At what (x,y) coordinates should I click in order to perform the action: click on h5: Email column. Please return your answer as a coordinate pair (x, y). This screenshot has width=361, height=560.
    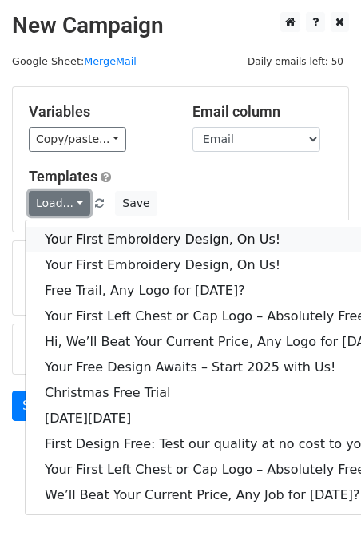
    Looking at the image, I should click on (262, 112).